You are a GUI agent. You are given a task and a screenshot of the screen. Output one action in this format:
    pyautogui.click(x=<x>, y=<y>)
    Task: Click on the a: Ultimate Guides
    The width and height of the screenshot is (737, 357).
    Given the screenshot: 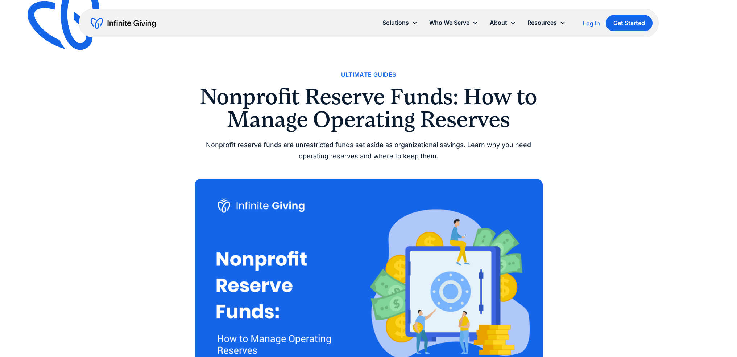 What is the action you would take?
    pyautogui.click(x=369, y=74)
    